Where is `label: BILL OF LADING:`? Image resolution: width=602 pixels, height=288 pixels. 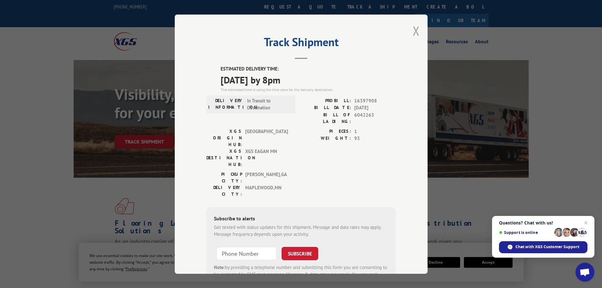
label: BILL OF LADING: is located at coordinates (326, 118).